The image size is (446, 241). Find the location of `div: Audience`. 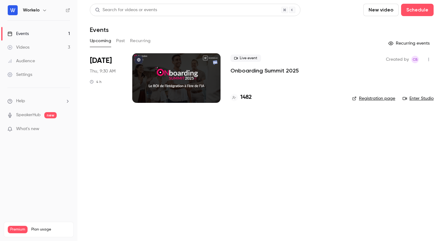

div: Audience is located at coordinates (21, 61).